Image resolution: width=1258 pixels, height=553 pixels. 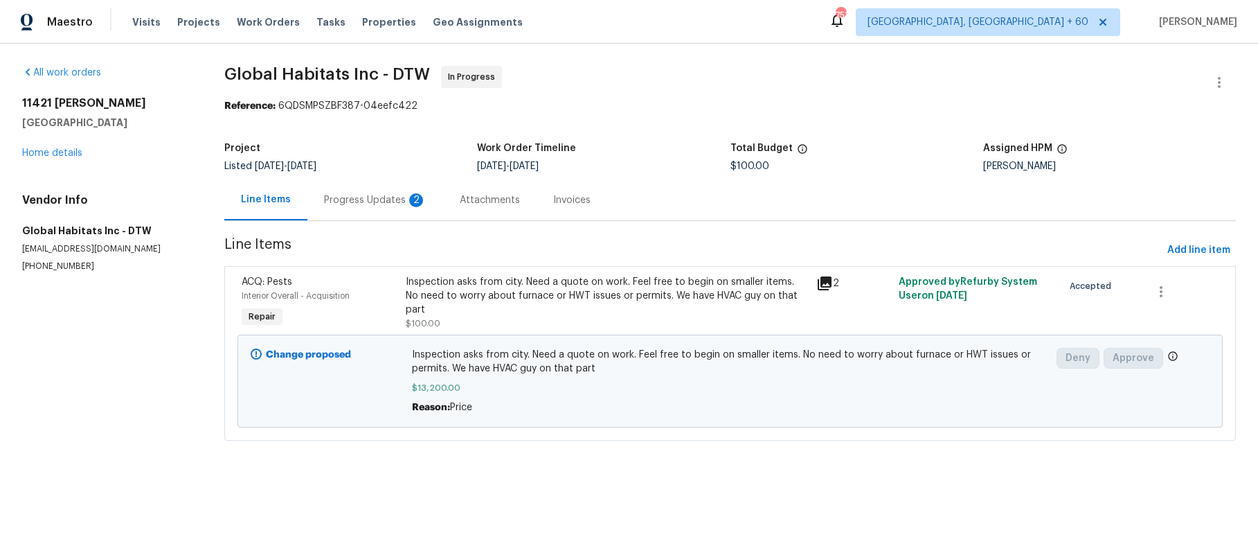 I want to click on span: Reason:, so click(x=431, y=407).